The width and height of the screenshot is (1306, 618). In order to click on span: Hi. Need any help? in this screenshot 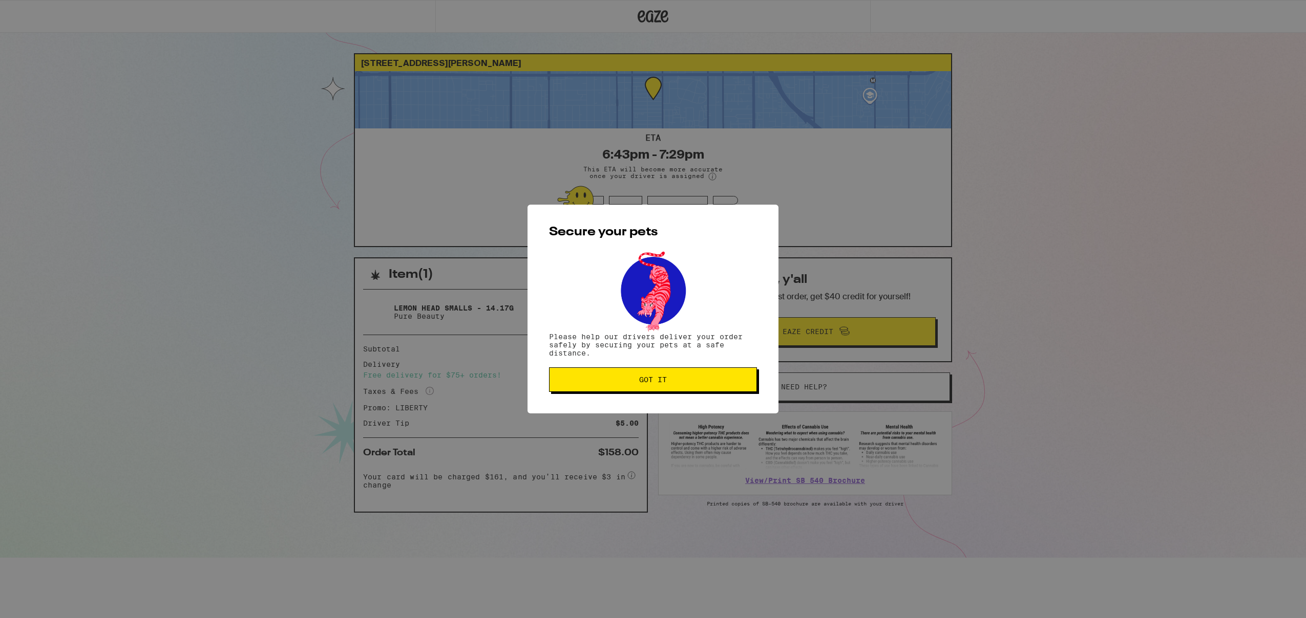, I will do `click(40, 11)`.